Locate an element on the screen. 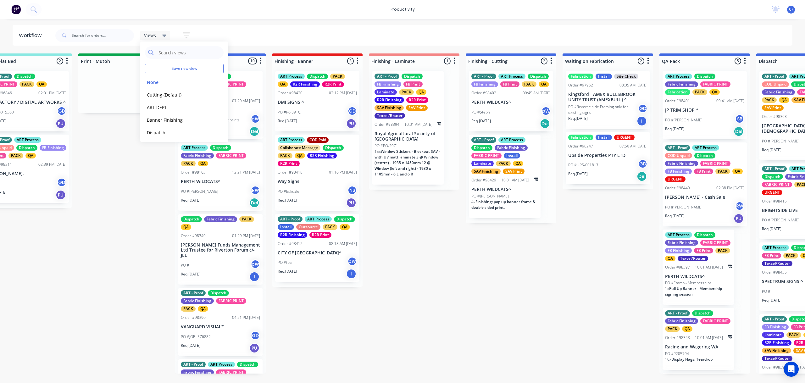 This screenshot has width=805, height=383. div: ART - ProofART ProcessCOD UnpaidDispatchFabric FinishingFABRIC PRINTFB FinishingFB PrintPACKQAURG... is located at coordinates (705, 184).